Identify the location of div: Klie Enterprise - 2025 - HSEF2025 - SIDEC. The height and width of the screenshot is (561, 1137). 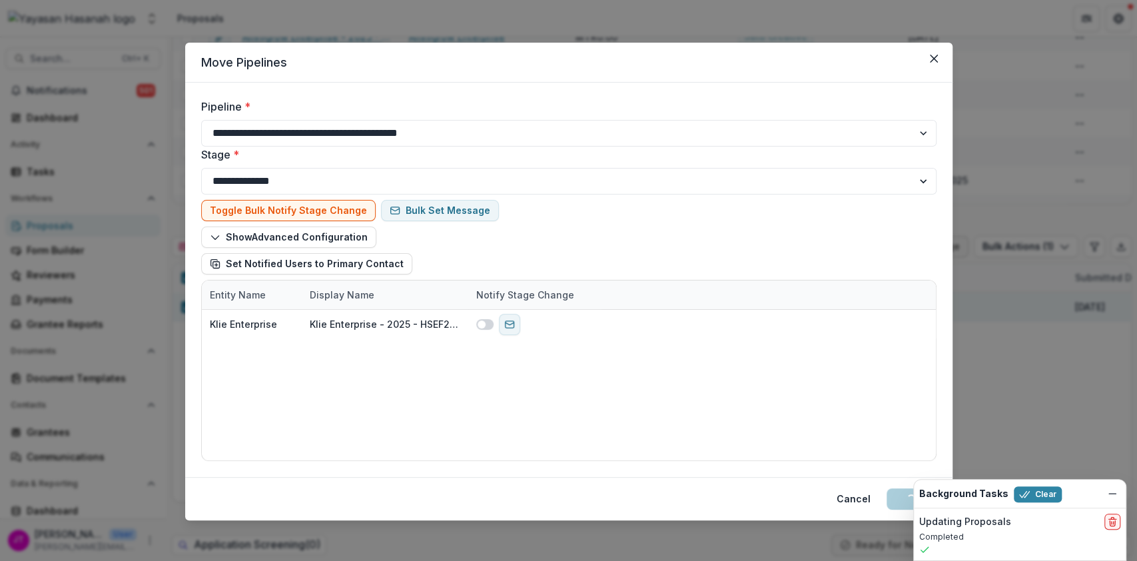
(385, 324).